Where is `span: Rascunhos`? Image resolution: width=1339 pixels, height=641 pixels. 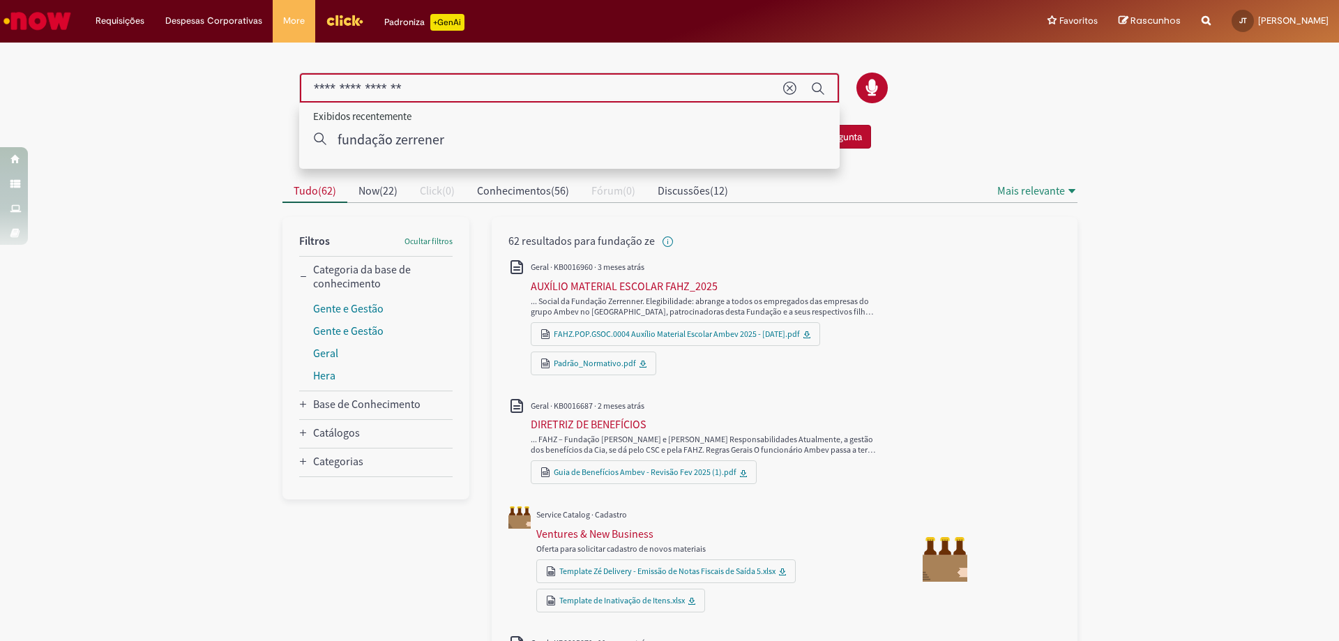
span: Rascunhos is located at coordinates (1155, 20).